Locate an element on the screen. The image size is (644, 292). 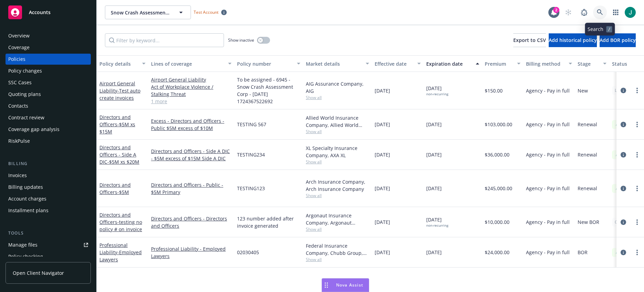
div: Coverage gap analysis is located at coordinates (34, 129).